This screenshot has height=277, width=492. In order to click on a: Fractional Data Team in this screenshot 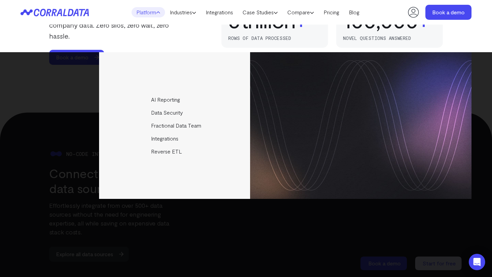, I will do `click(175, 126)`.